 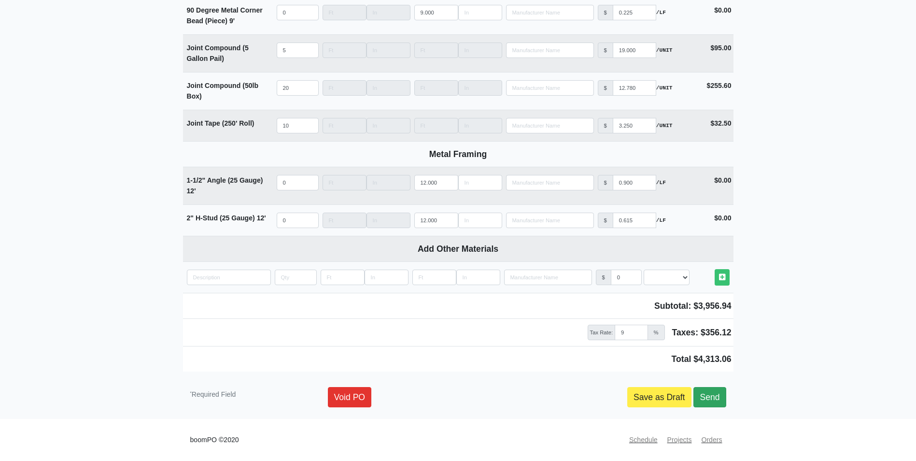 What do you see at coordinates (721, 48) in the screenshot?
I see `strong: $95.00` at bounding box center [721, 48].